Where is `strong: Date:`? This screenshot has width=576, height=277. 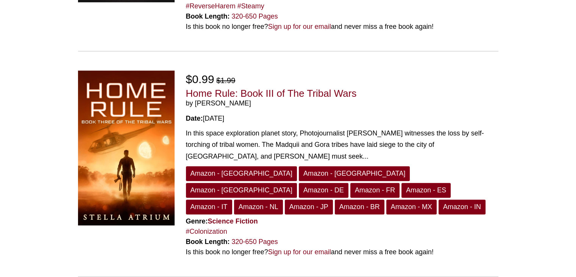 strong: Date: is located at coordinates (194, 118).